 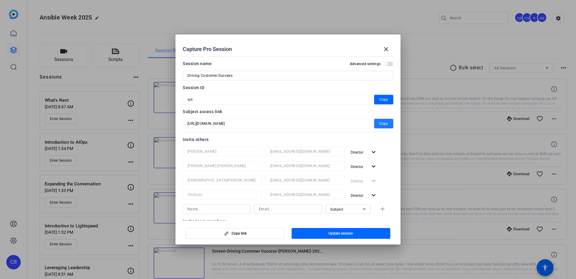 I want to click on div: Capture Pro Session, so click(x=288, y=49).